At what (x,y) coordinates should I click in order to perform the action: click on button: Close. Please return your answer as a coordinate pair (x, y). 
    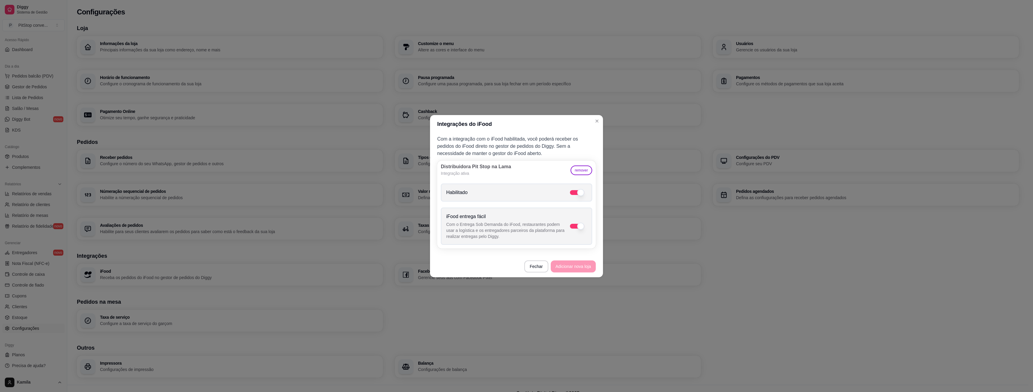
    Looking at the image, I should click on (597, 121).